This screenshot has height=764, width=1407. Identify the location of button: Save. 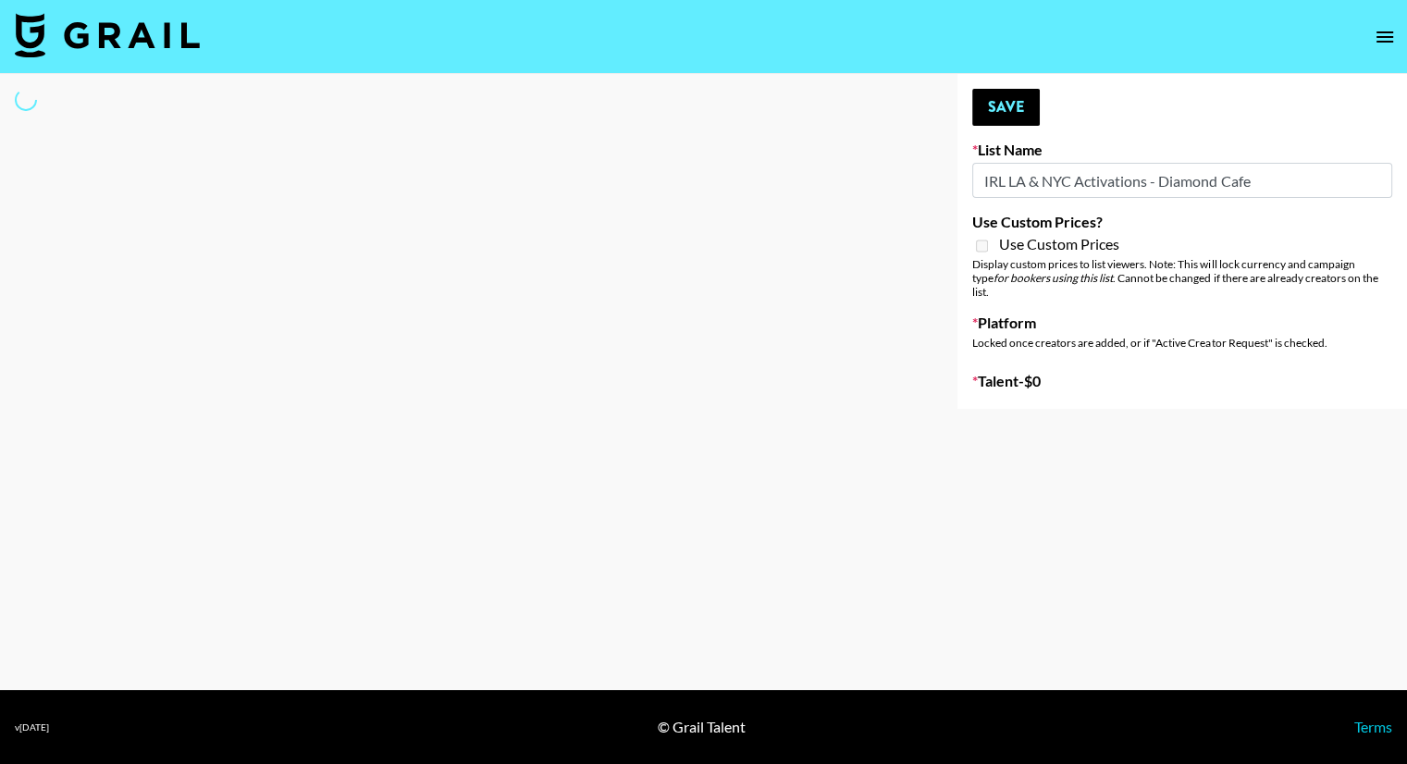
(1005, 107).